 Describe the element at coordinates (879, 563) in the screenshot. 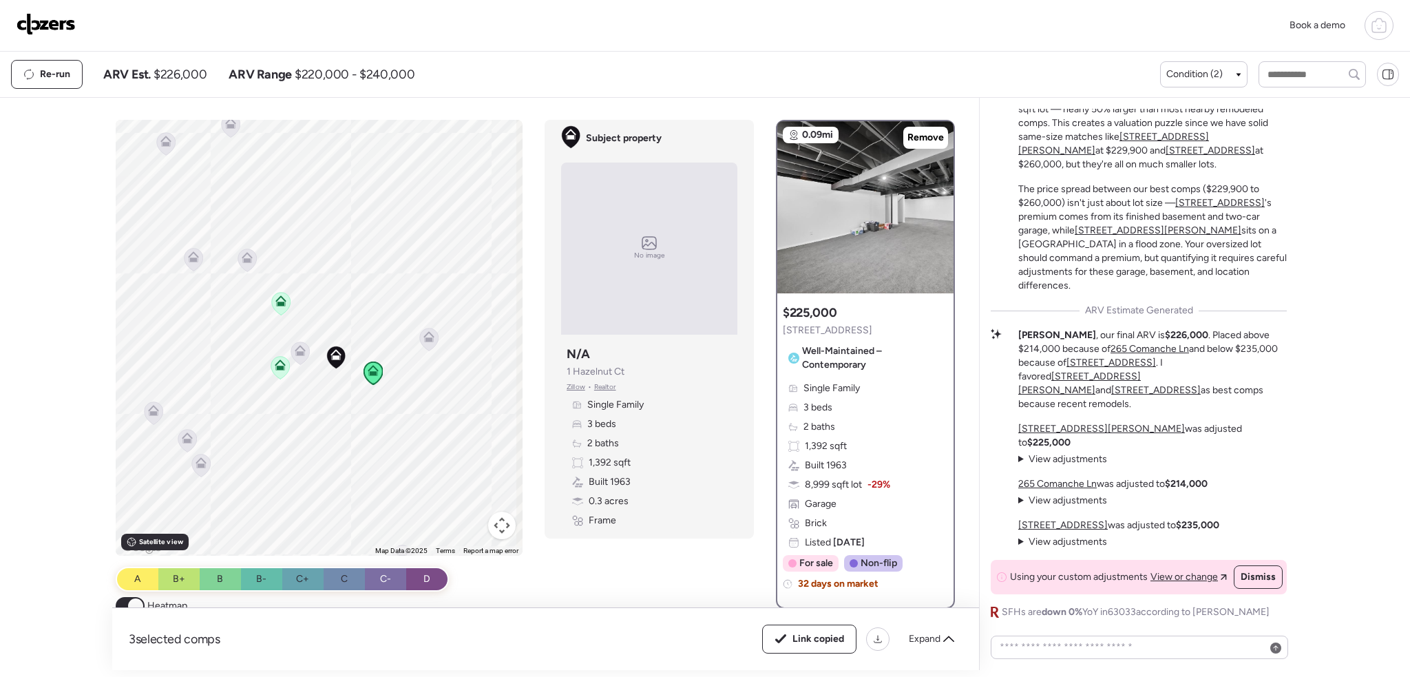

I see `span: Non-flip` at that location.